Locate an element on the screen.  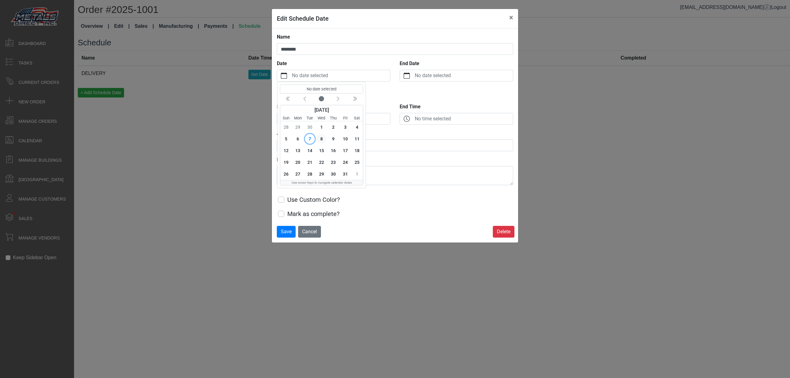
svg: circle fill is located at coordinates (321, 99).